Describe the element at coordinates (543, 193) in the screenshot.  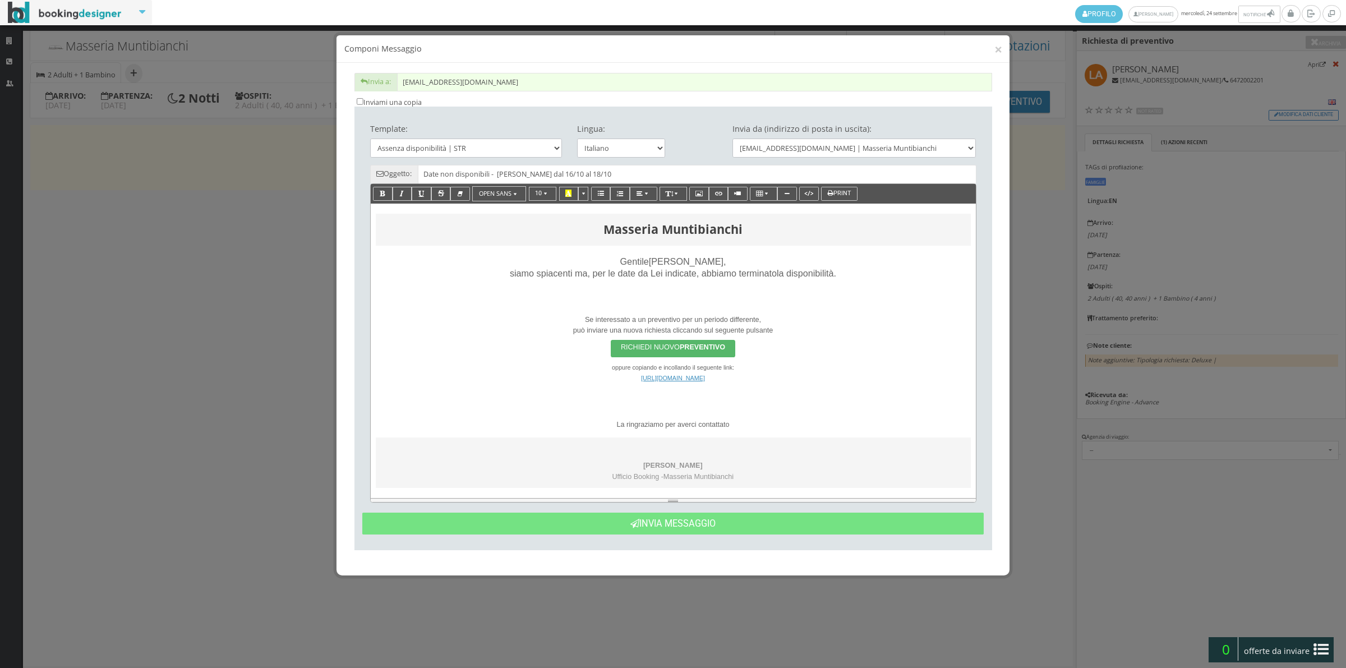
I see `button: 10` at that location.